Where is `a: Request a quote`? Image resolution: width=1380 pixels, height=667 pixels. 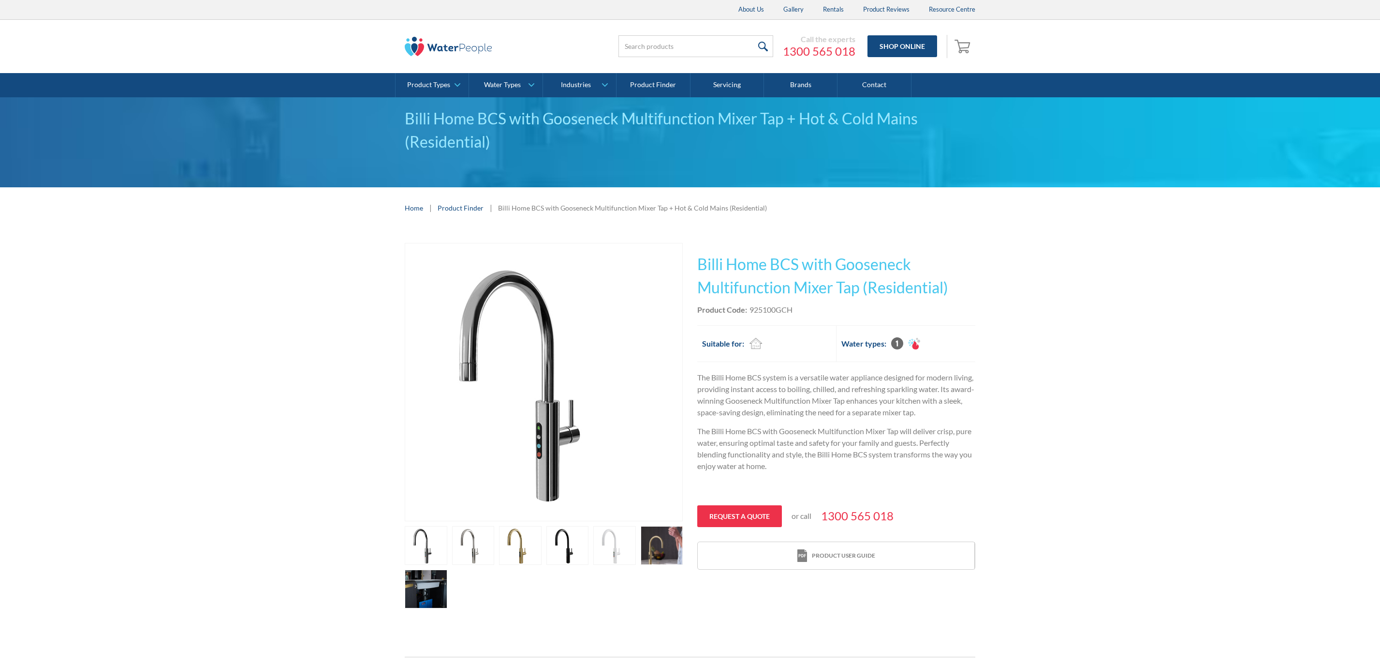
a: Request a quote is located at coordinates (740, 516).